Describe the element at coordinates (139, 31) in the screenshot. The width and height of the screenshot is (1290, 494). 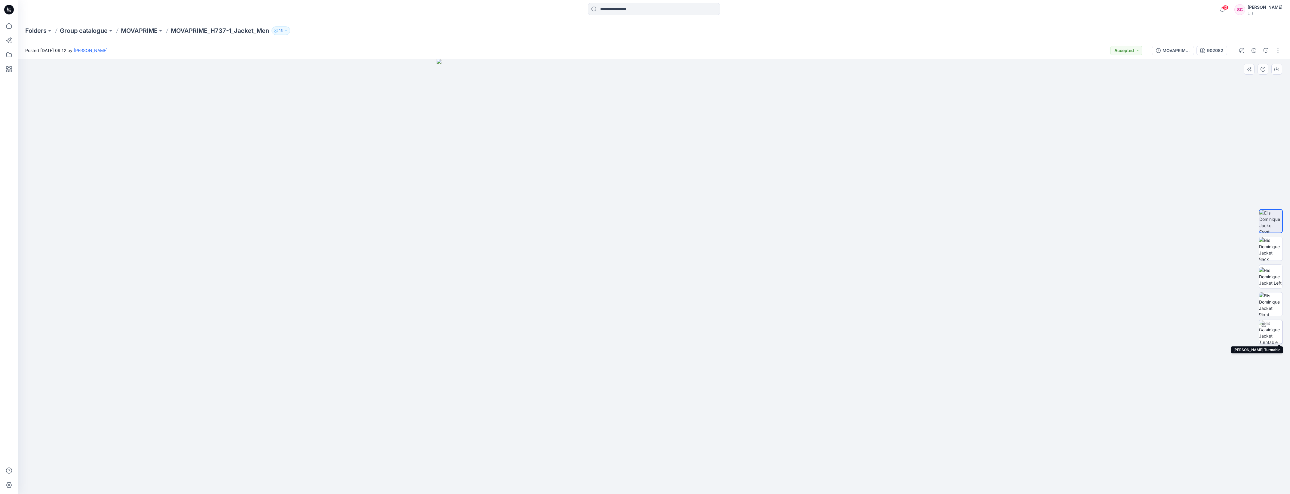
I see `a: MOVAPRIME` at that location.